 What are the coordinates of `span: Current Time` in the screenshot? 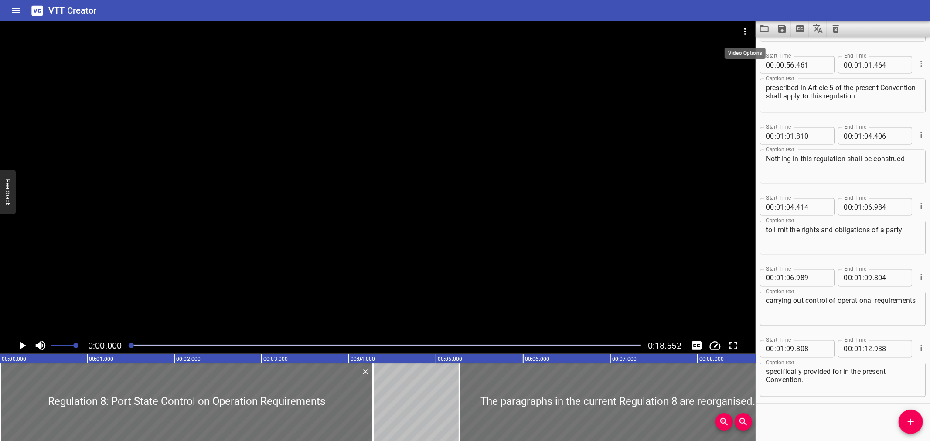 It's located at (105, 346).